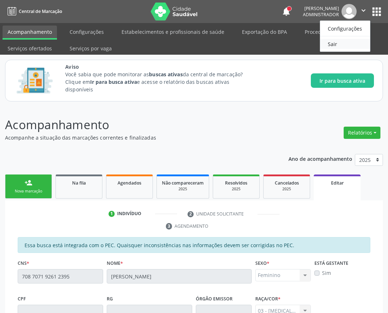 The width and height of the screenshot is (388, 313). What do you see at coordinates (331, 264) in the screenshot?
I see `label: Está gestante` at bounding box center [331, 264].